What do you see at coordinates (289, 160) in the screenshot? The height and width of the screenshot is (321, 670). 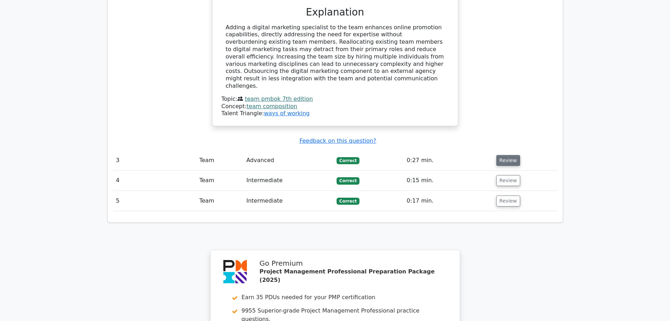 I see `td: Advanced` at bounding box center [289, 160].